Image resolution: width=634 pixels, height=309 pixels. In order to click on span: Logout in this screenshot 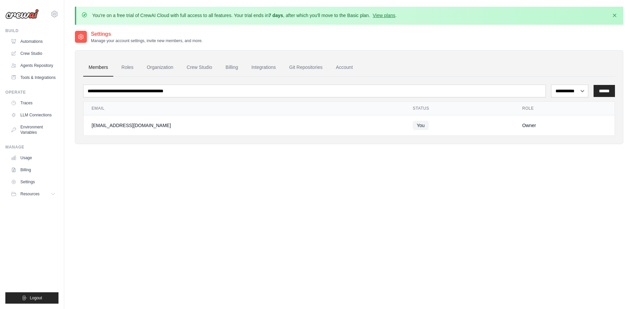, I will do `click(36, 298)`.